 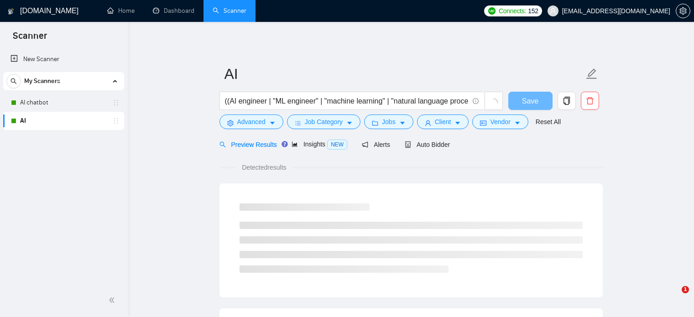 I want to click on span: bars, so click(x=298, y=123).